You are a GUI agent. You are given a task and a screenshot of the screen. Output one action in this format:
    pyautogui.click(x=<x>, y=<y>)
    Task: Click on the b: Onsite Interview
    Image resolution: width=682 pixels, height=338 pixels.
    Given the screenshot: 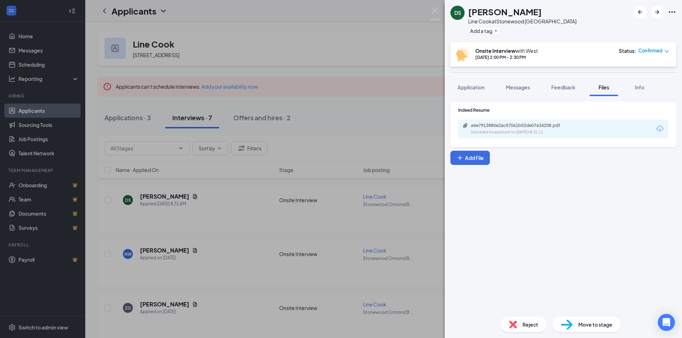 What is the action you would take?
    pyautogui.click(x=495, y=51)
    